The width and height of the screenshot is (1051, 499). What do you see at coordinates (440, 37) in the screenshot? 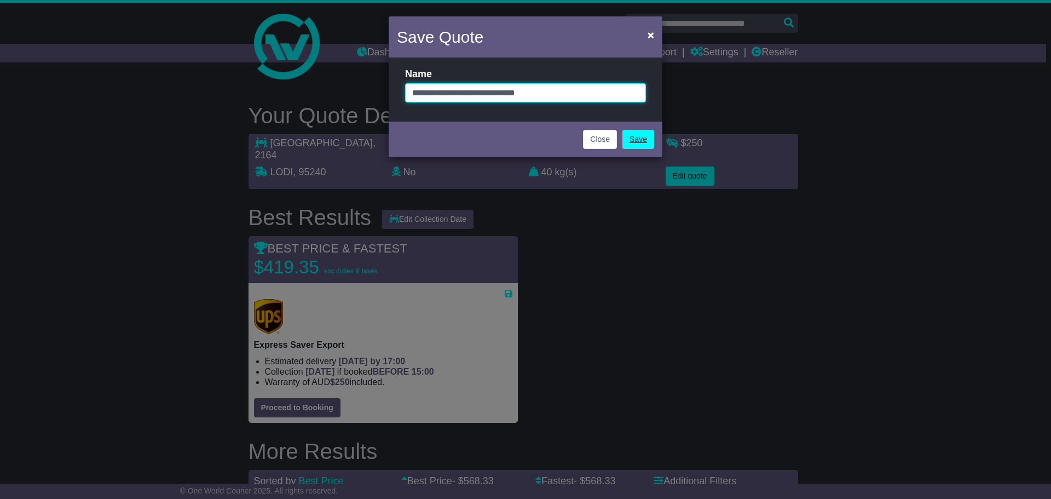
I see `h4: Save Quote` at bounding box center [440, 37].